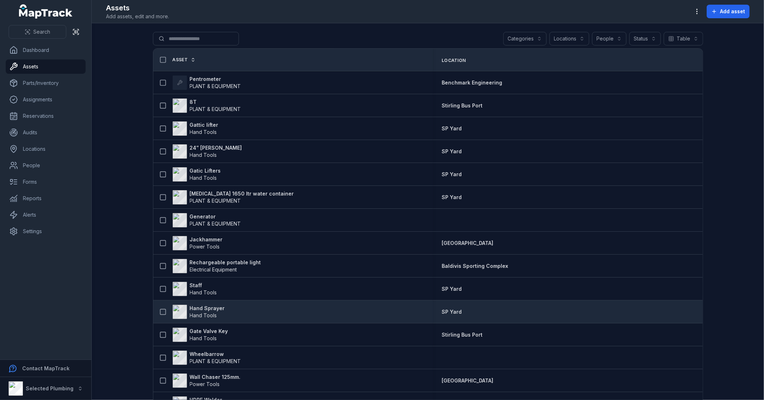 The image size is (764, 400). What do you see at coordinates (45, 67) in the screenshot?
I see `a: Assets` at bounding box center [45, 67].